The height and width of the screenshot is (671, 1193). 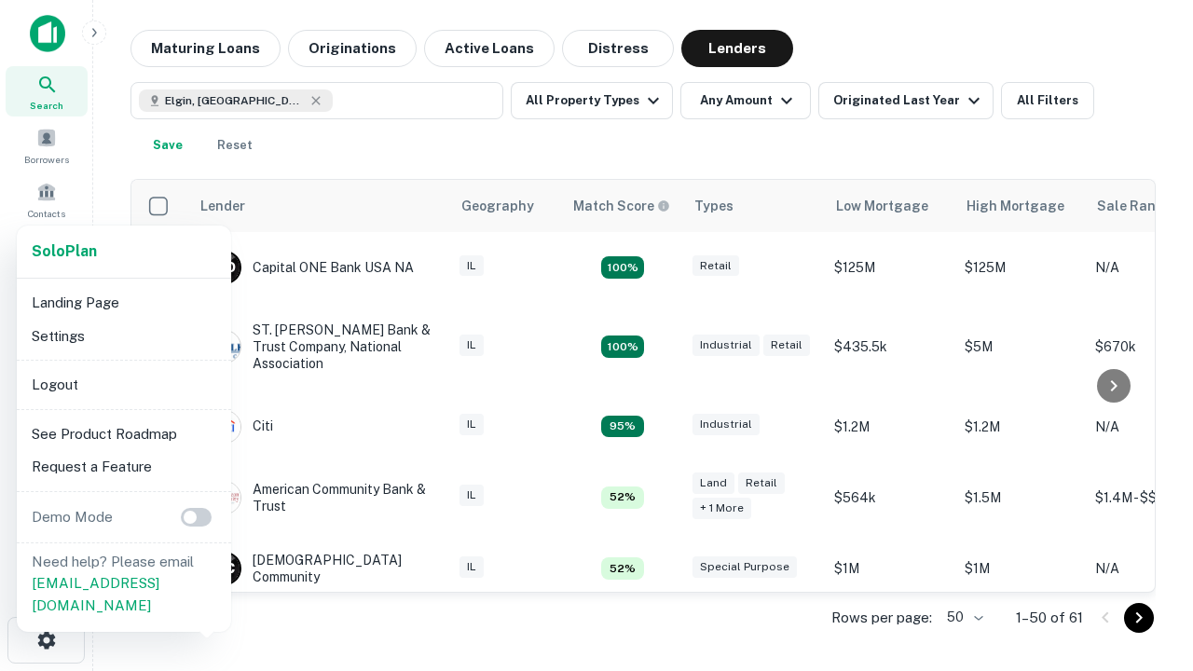 I want to click on div: Chat Widget, so click(x=1146, y=567).